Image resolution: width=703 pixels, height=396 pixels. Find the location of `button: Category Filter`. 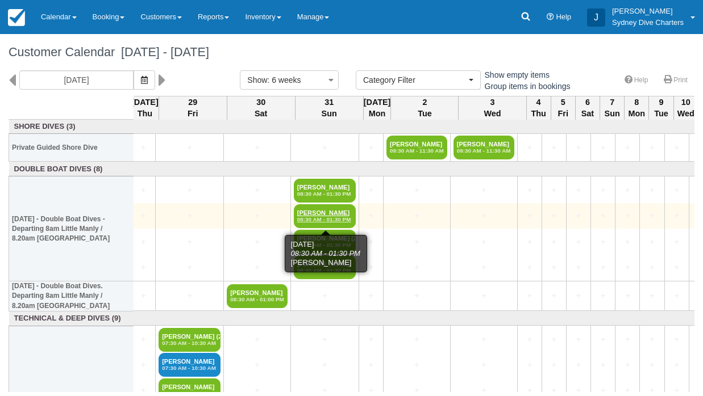

button: Category Filter is located at coordinates (418, 80).